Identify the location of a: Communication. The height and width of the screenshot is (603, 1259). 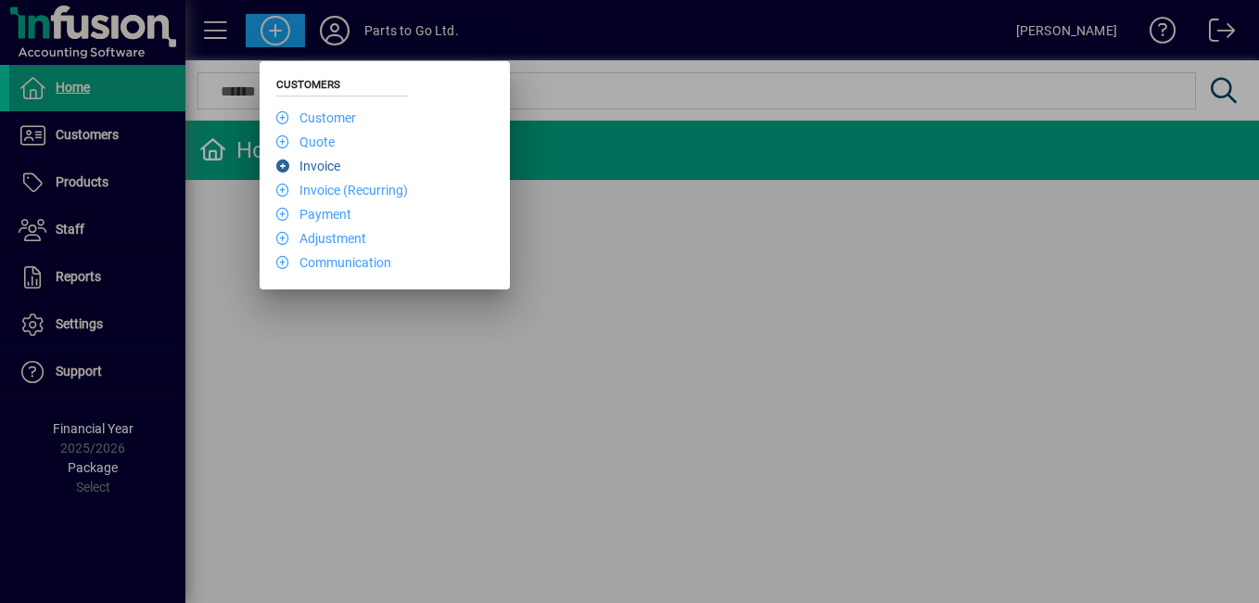
(334, 262).